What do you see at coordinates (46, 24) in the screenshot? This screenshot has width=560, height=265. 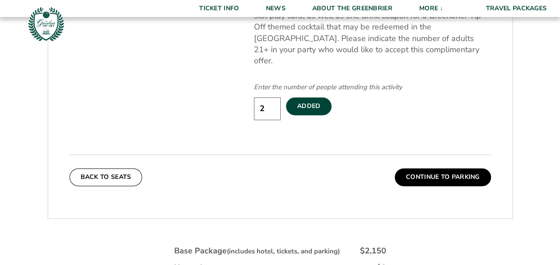 I see `img: Greenbrier Tip-Off` at bounding box center [46, 24].